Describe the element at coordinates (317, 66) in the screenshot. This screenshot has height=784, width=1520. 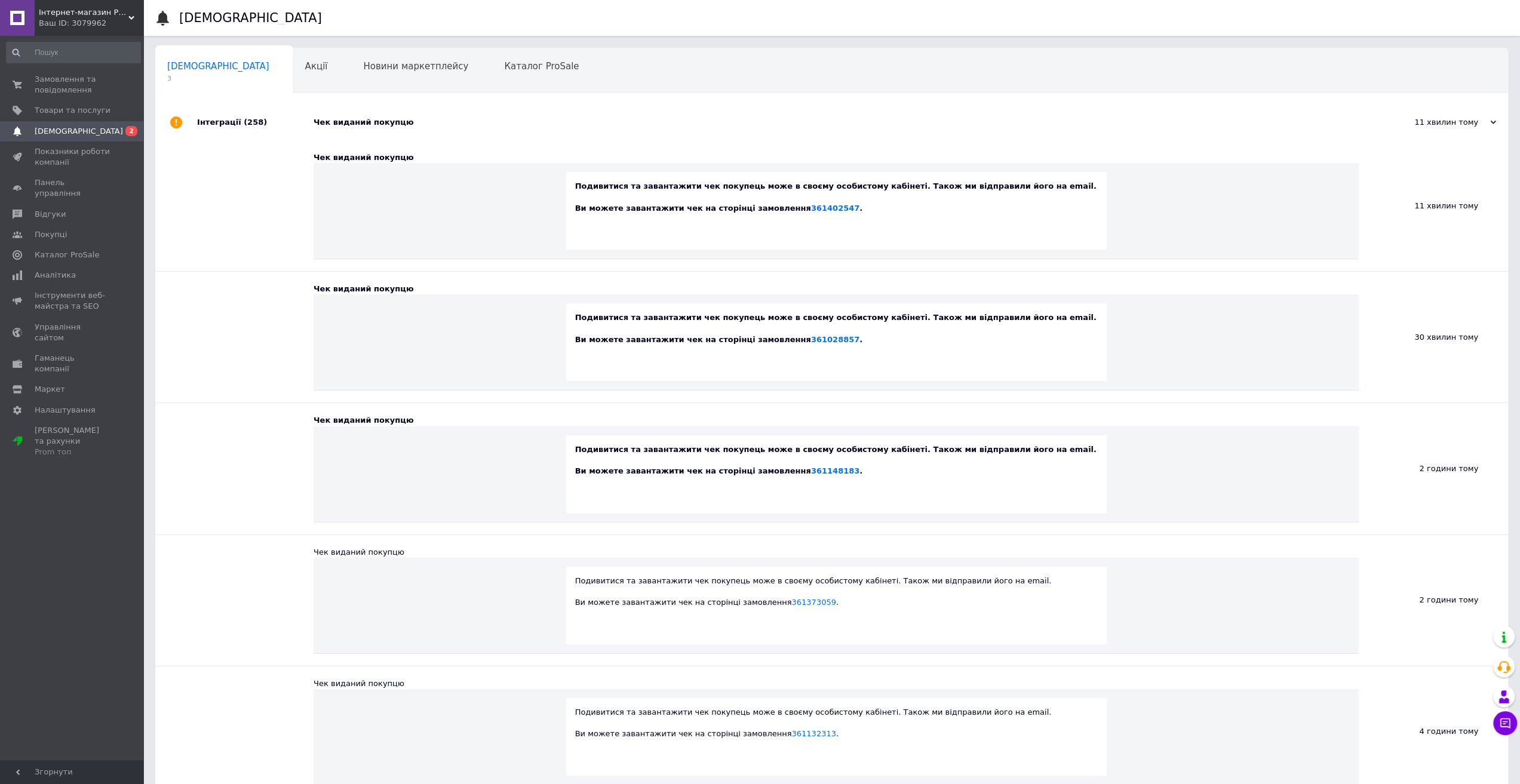
I see `span: Акції` at that location.